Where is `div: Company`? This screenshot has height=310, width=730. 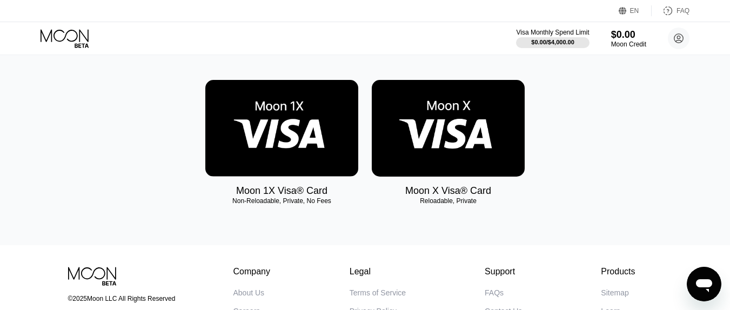 div: Company is located at coordinates (252, 272).